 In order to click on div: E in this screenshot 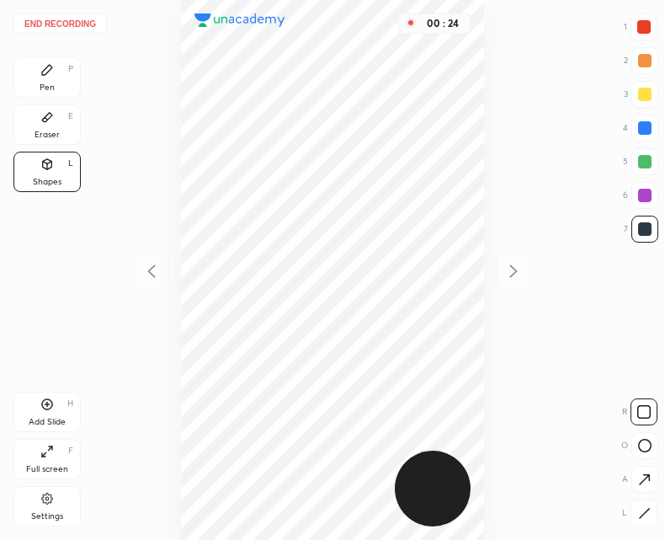, I will do `click(71, 116)`.